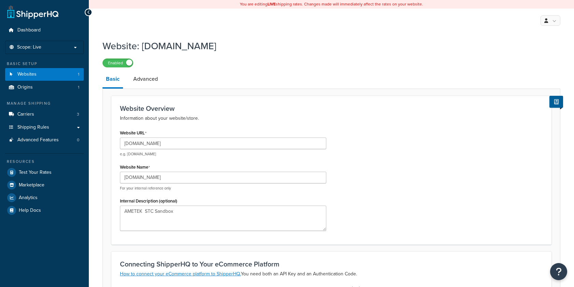  Describe the element at coordinates (223, 188) in the screenshot. I see `p: For your internal reference only` at that location.